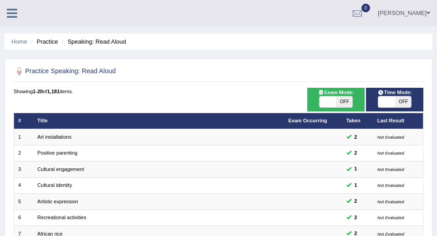 Image resolution: width=437 pixels, height=236 pixels. What do you see at coordinates (336, 93) in the screenshot?
I see `span: Exam Mode:` at bounding box center [336, 93].